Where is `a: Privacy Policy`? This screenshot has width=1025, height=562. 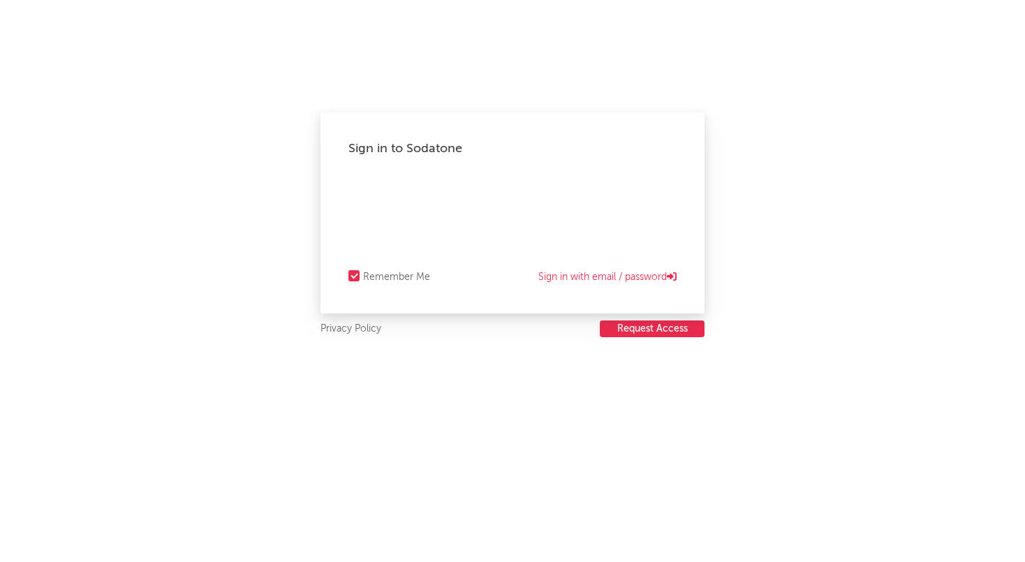 a: Privacy Policy is located at coordinates (350, 329).